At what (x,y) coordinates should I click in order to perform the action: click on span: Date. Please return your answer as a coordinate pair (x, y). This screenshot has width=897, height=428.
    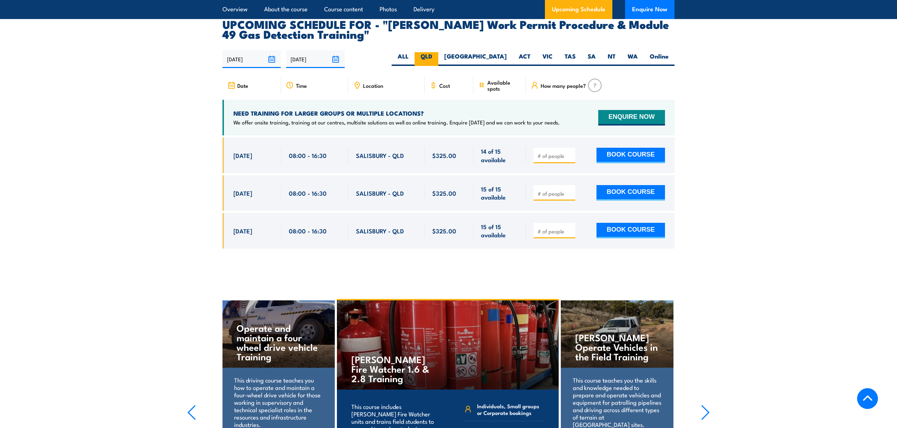
    Looking at the image, I should click on (242, 85).